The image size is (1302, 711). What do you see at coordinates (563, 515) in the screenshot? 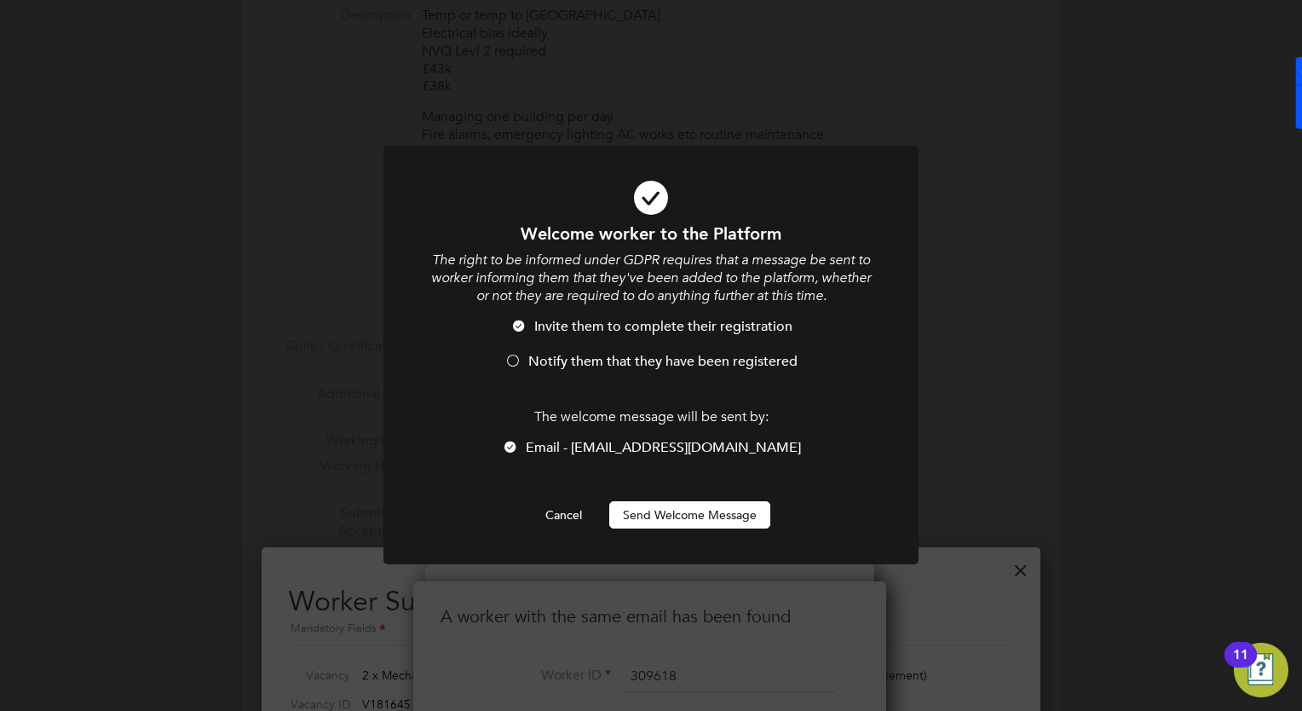
I see `button: Cancel` at bounding box center [563, 515].